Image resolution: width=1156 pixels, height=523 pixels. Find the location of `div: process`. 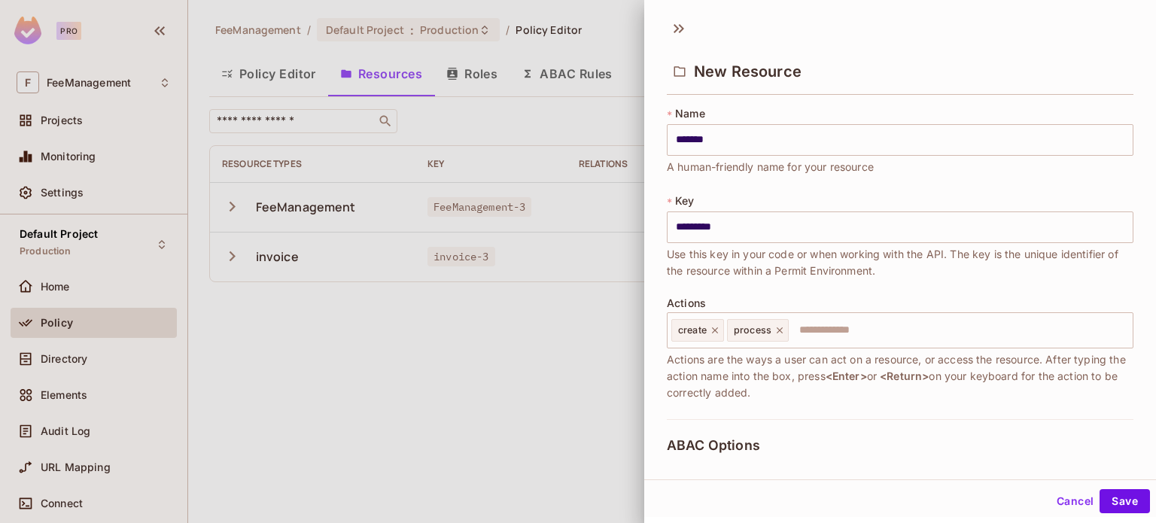

div: process is located at coordinates (758, 330).